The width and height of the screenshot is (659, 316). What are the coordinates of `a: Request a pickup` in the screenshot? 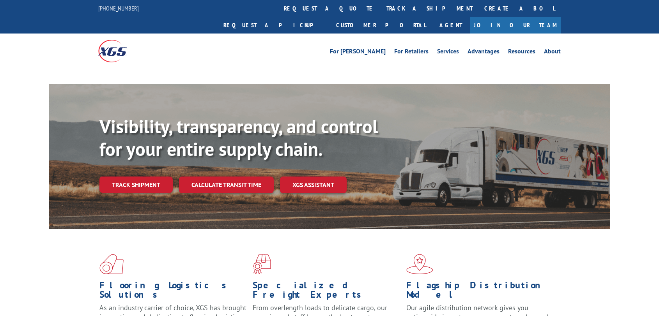 It's located at (274, 25).